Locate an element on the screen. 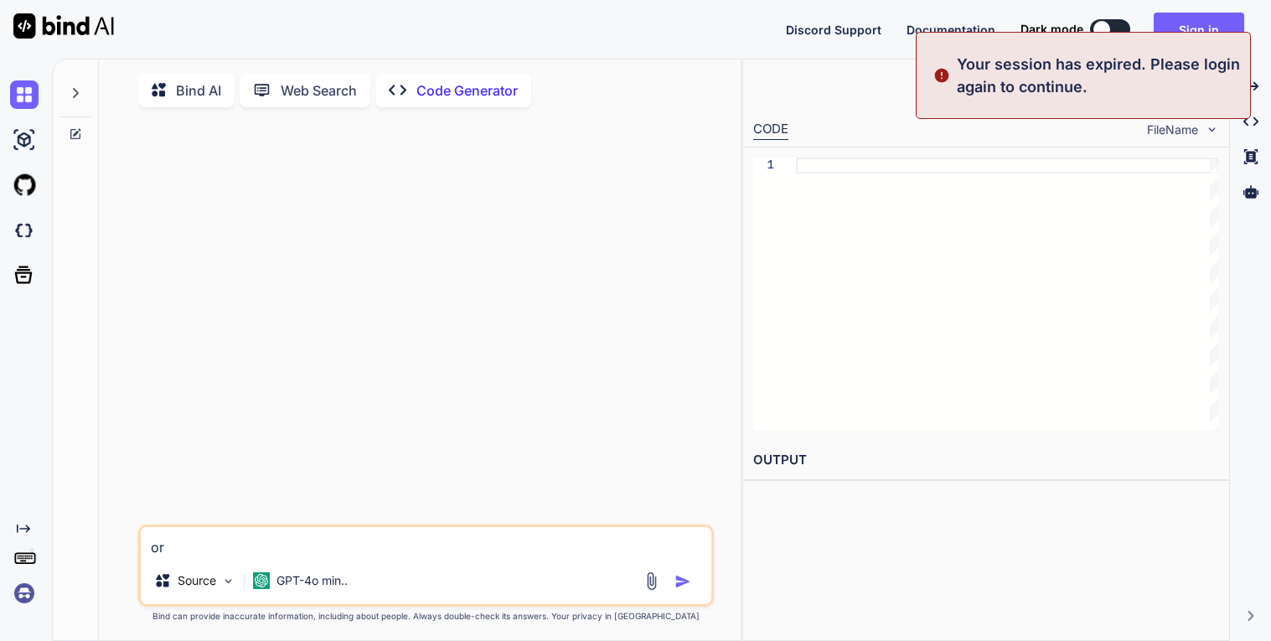 The image size is (1271, 641). span: Discord Support is located at coordinates (834, 29).